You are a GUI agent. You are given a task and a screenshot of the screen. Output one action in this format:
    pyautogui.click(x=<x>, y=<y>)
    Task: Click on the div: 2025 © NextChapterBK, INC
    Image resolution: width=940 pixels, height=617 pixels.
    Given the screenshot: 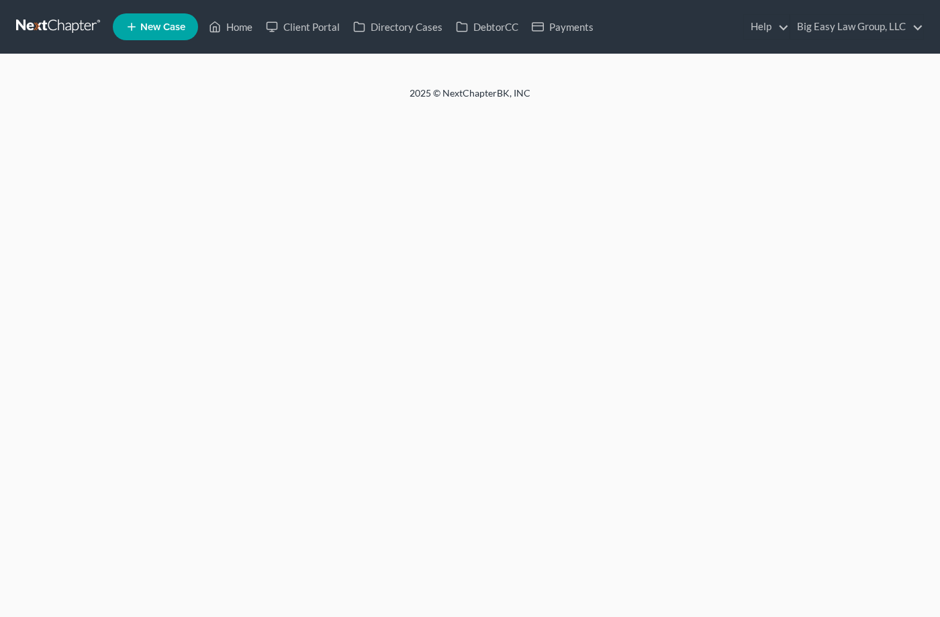 What is the action you would take?
    pyautogui.click(x=470, y=99)
    